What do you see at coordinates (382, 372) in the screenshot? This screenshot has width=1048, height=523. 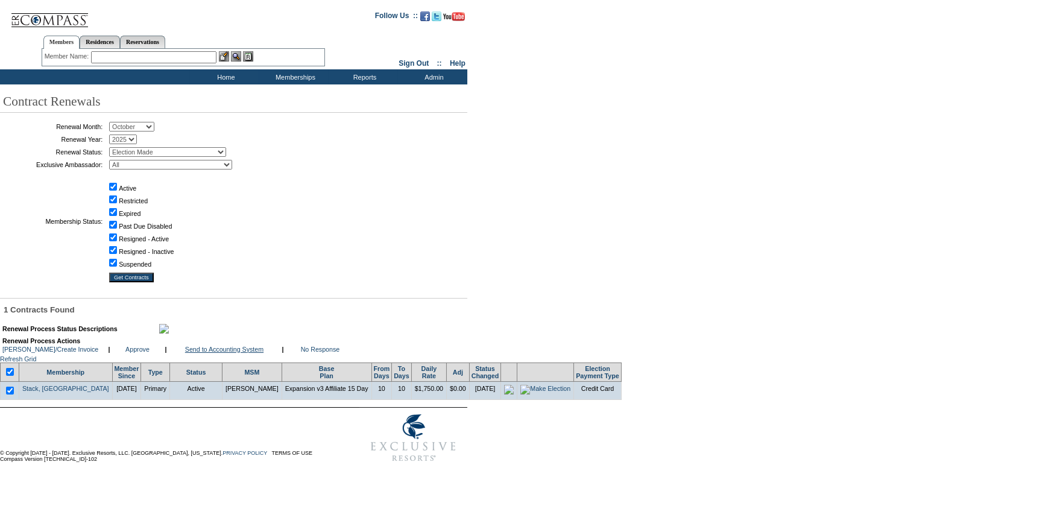 I see `a: FromDays` at bounding box center [382, 372].